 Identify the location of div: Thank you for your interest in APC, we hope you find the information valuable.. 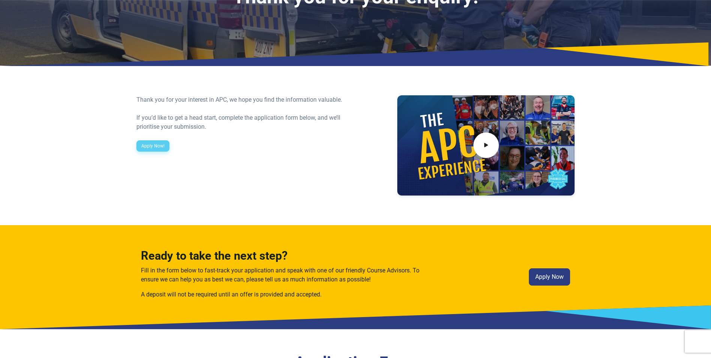
(244, 100).